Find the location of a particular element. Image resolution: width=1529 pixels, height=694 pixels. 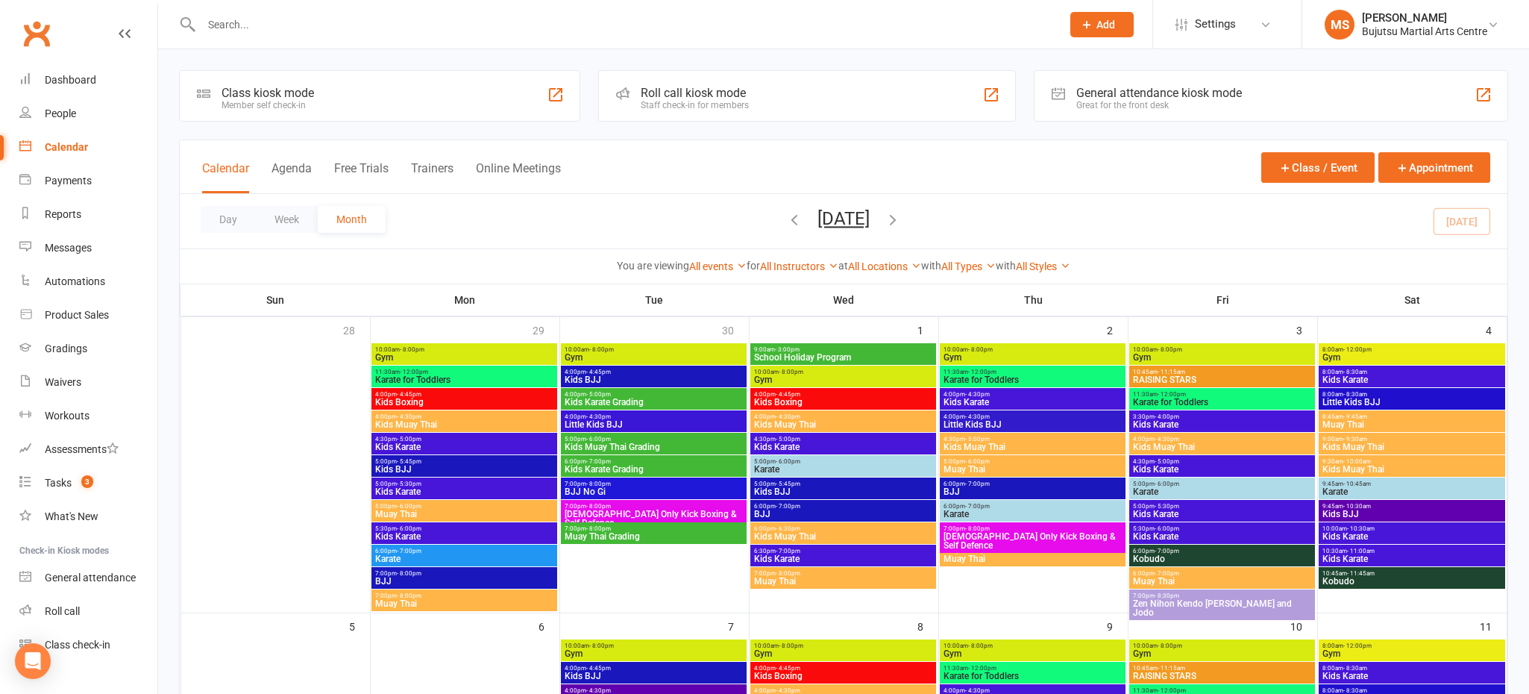

th: Tue is located at coordinates (654, 300).